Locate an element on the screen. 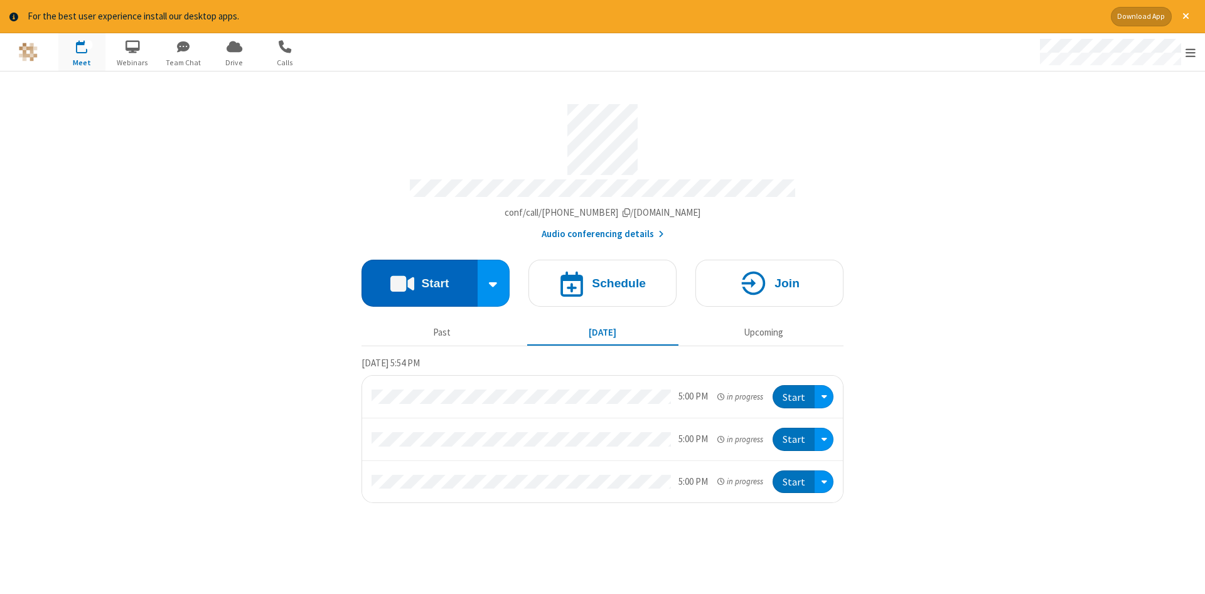 This screenshot has height=594, width=1205. div: For the best user experience install our desktop apps. is located at coordinates (564, 16).